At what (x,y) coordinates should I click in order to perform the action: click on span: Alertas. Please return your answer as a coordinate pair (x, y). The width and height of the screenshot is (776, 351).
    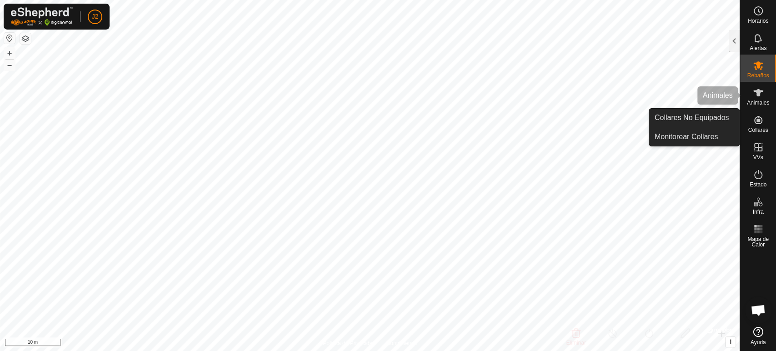
    Looking at the image, I should click on (758, 48).